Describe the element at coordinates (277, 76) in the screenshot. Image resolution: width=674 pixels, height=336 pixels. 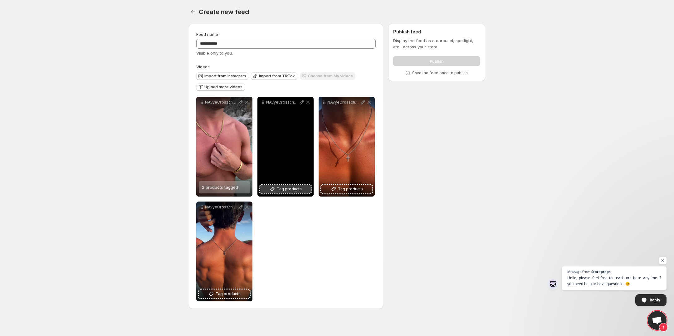
I see `span: Import from TikTok` at that location.